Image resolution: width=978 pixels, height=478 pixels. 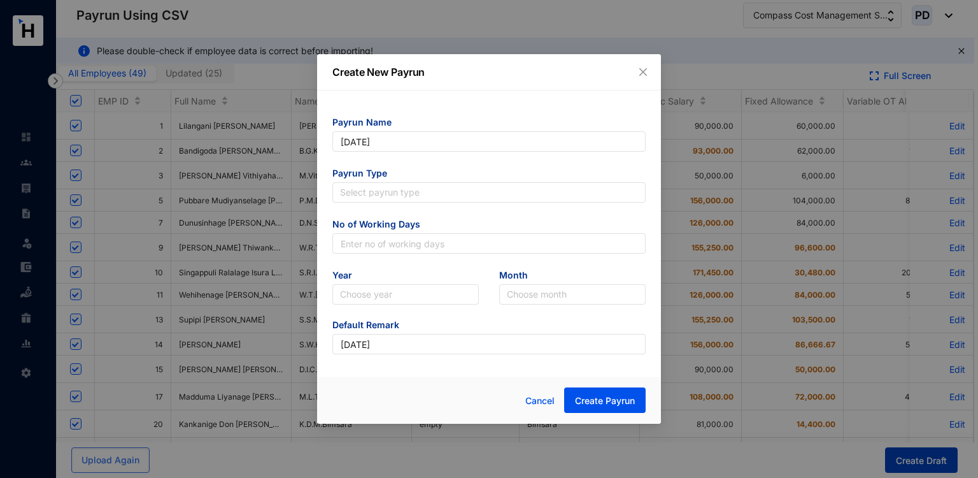 I want to click on input: Enter no of working days, so click(x=489, y=243).